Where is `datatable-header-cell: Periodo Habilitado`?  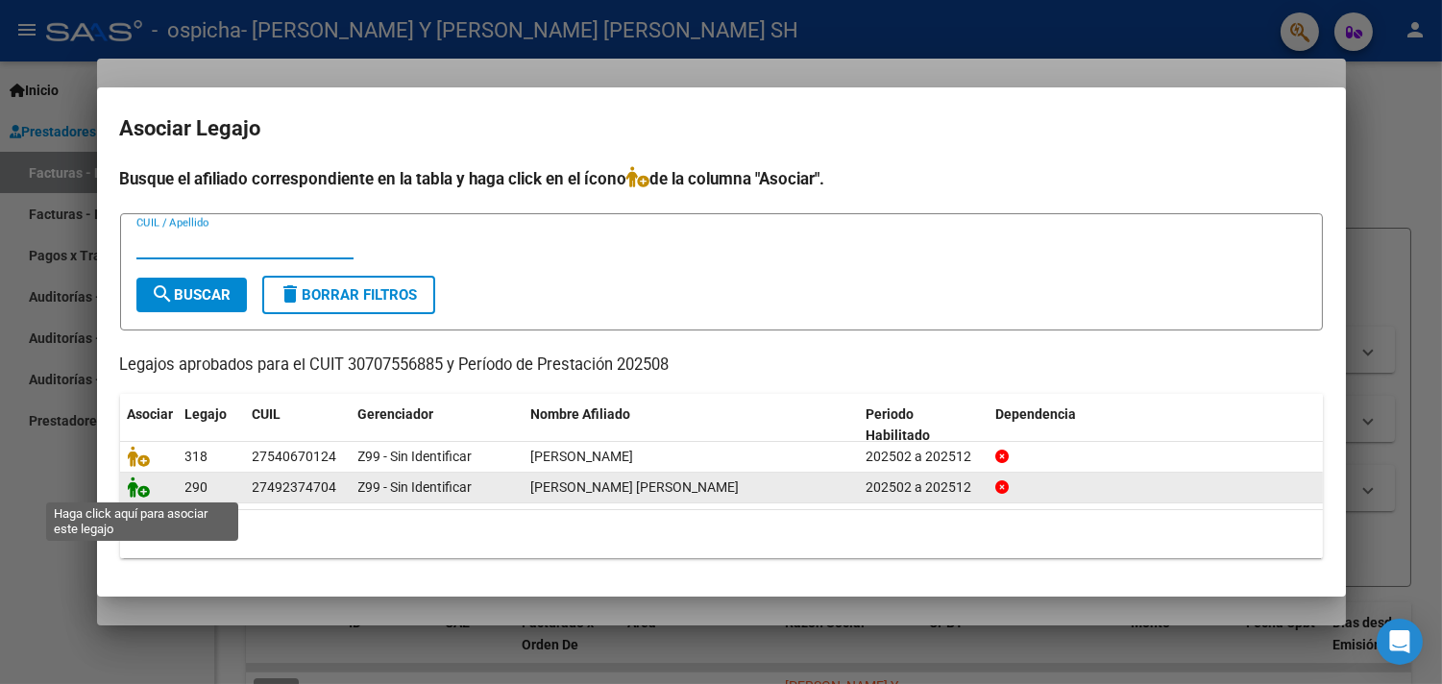 datatable-header-cell: Periodo Habilitado is located at coordinates (923, 426).